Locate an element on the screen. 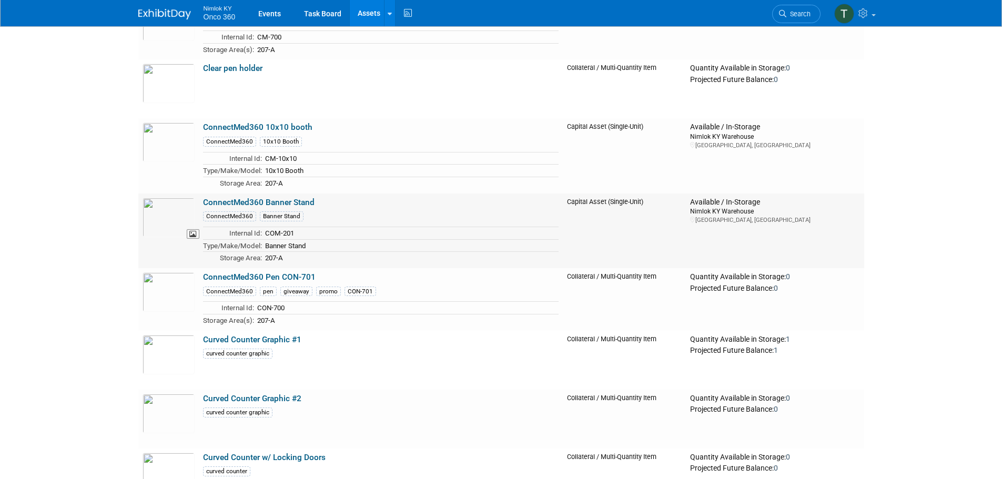 Image resolution: width=1002 pixels, height=479 pixels. a: ConnectMed360 Pen CON-701 is located at coordinates (259, 277).